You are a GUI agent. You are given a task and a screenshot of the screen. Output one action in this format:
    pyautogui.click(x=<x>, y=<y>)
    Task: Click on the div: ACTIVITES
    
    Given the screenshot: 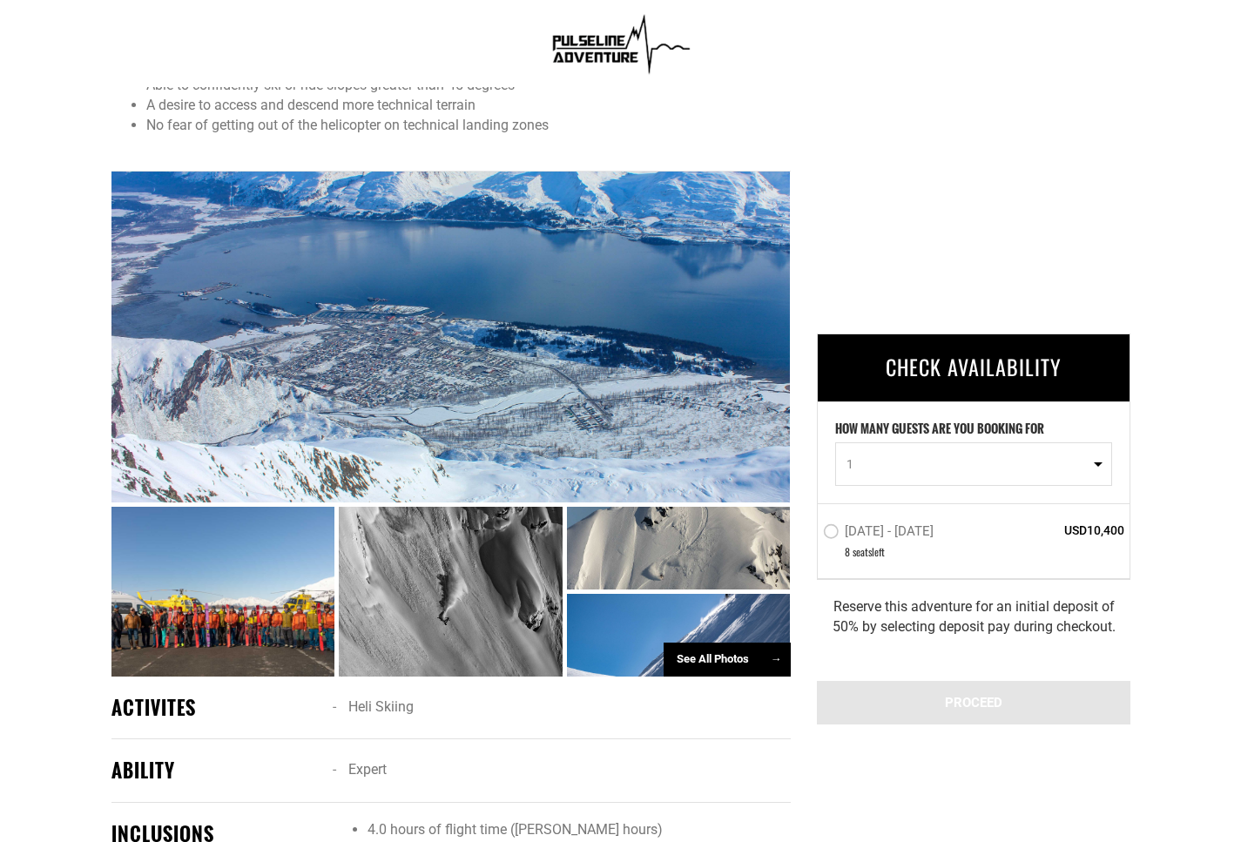 What is the action you would take?
    pyautogui.click(x=216, y=707)
    